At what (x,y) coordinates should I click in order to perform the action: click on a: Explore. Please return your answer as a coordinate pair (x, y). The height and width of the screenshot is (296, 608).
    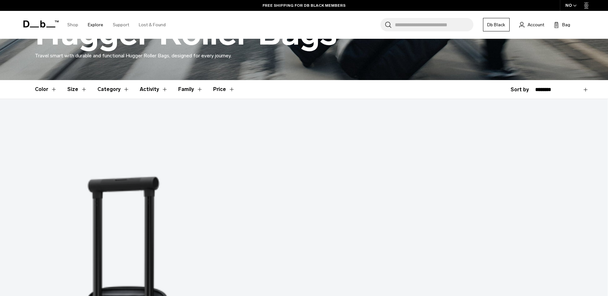
    Looking at the image, I should click on (95, 25).